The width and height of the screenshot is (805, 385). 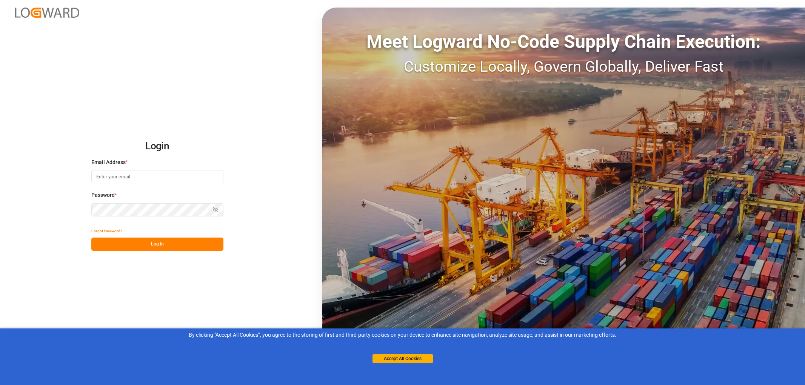 What do you see at coordinates (563, 67) in the screenshot?
I see `div: Customize Locally, Govern Globally, Deliver Fast` at bounding box center [563, 67].